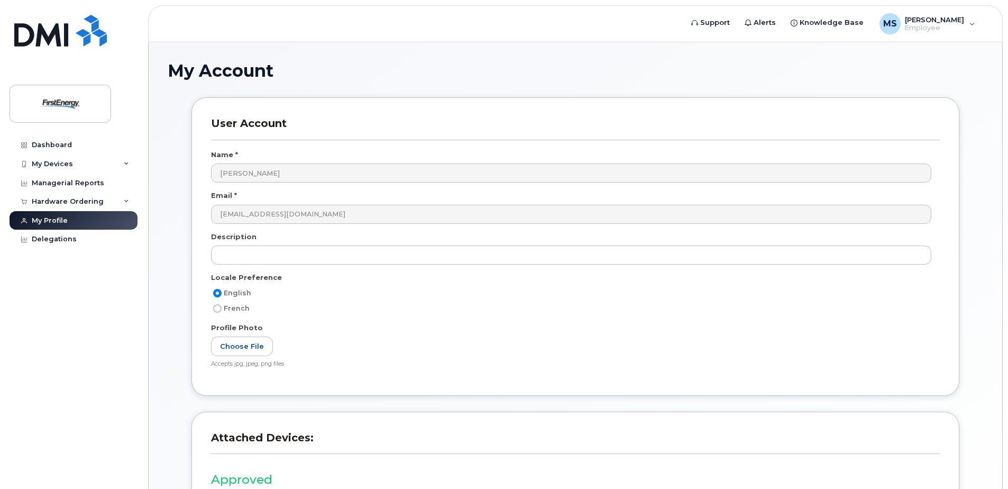 This screenshot has width=1008, height=489. Describe the element at coordinates (576, 70) in the screenshot. I see `h1: My Account` at that location.